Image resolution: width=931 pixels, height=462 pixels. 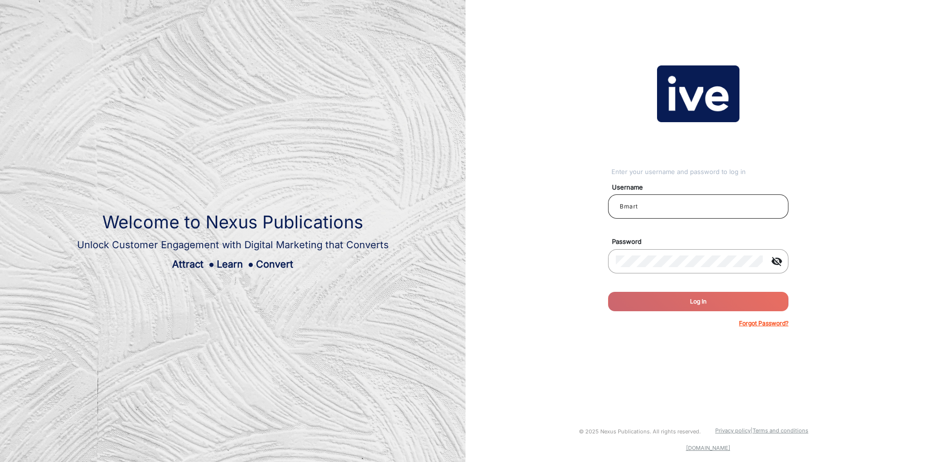 What do you see at coordinates (233, 264) in the screenshot?
I see `div: Attract Learn Convert` at bounding box center [233, 264].